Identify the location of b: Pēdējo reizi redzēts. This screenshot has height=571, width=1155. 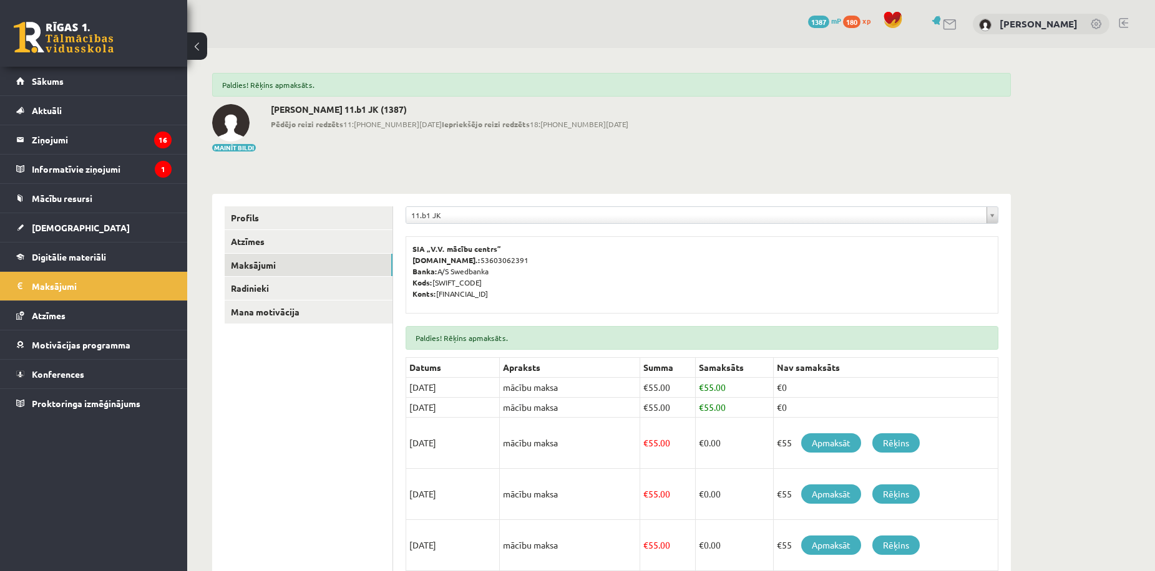
(307, 124).